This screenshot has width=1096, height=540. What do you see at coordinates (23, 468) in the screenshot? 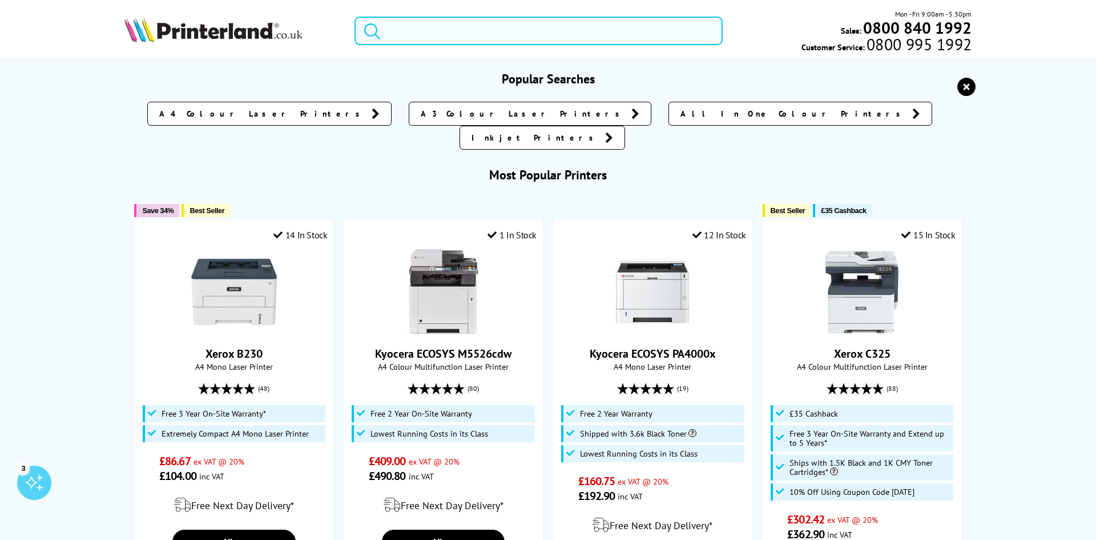
I see `div: 3` at bounding box center [23, 468].